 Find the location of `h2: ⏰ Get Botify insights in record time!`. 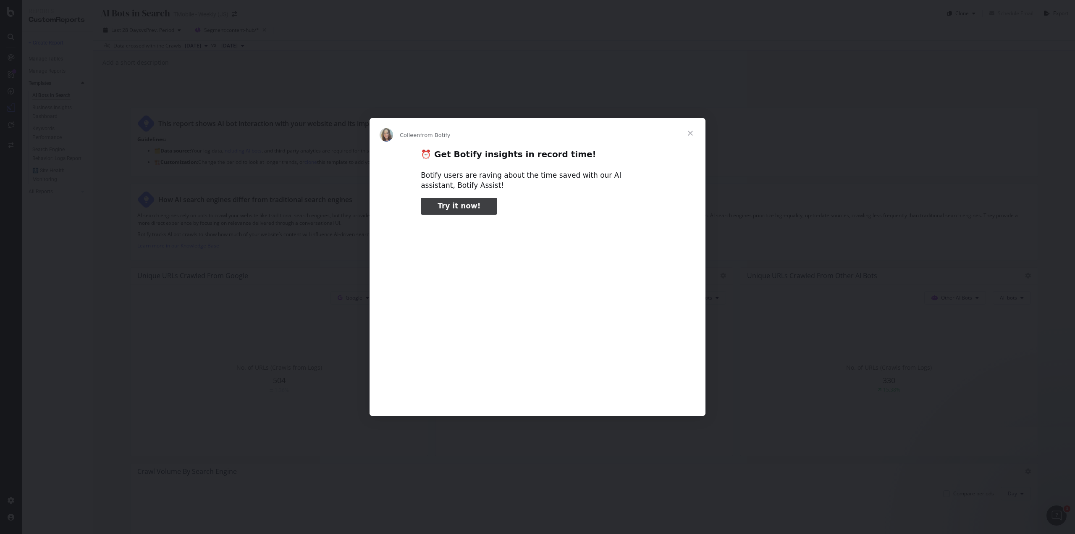

h2: ⏰ Get Botify insights in record time! is located at coordinates (538, 156).